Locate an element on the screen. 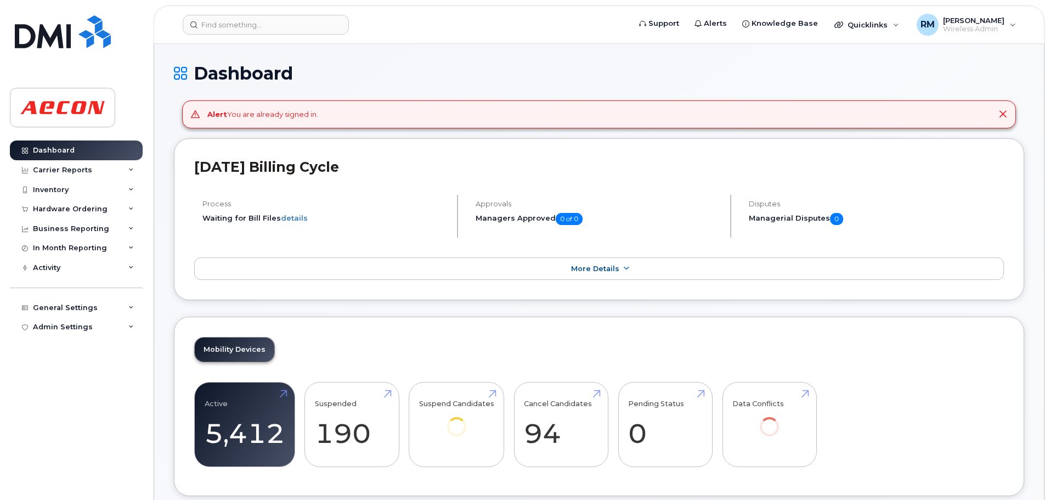 The image size is (1050, 500). a: Data Conflicts is located at coordinates (769, 419).